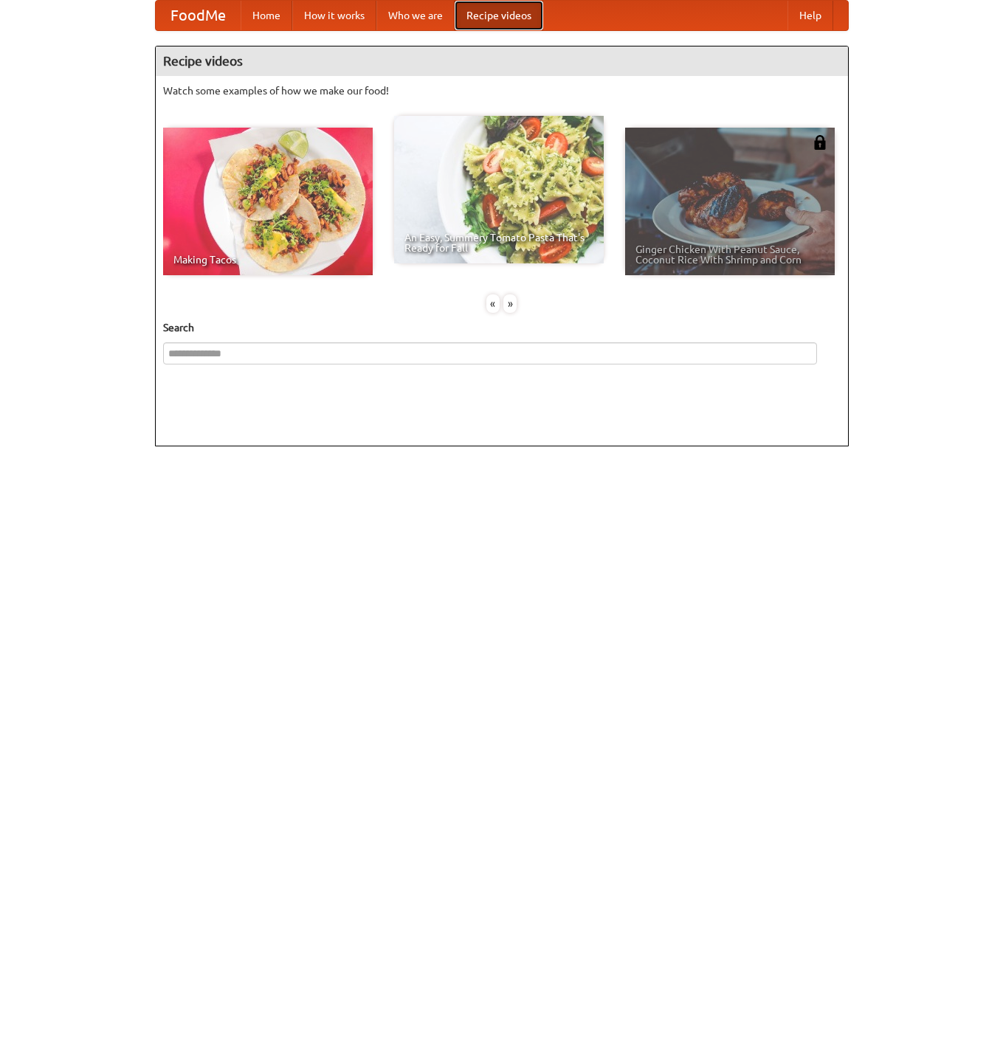 This screenshot has height=1044, width=1003. I want to click on a: An Easy, Summery Tomato Pasta That's Ready for Fall, so click(499, 190).